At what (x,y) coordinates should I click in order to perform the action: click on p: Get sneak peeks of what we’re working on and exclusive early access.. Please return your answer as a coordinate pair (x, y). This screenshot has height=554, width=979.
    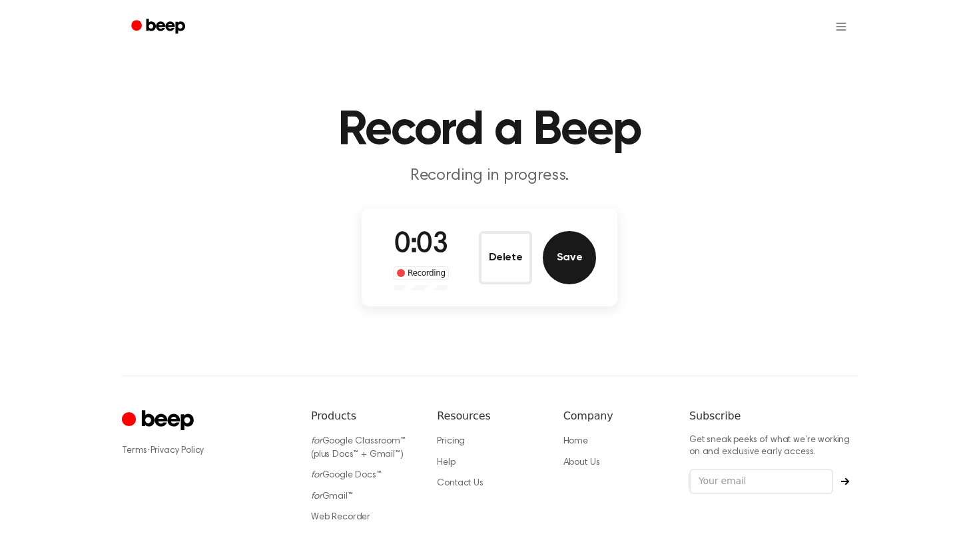
    Looking at the image, I should click on (773, 446).